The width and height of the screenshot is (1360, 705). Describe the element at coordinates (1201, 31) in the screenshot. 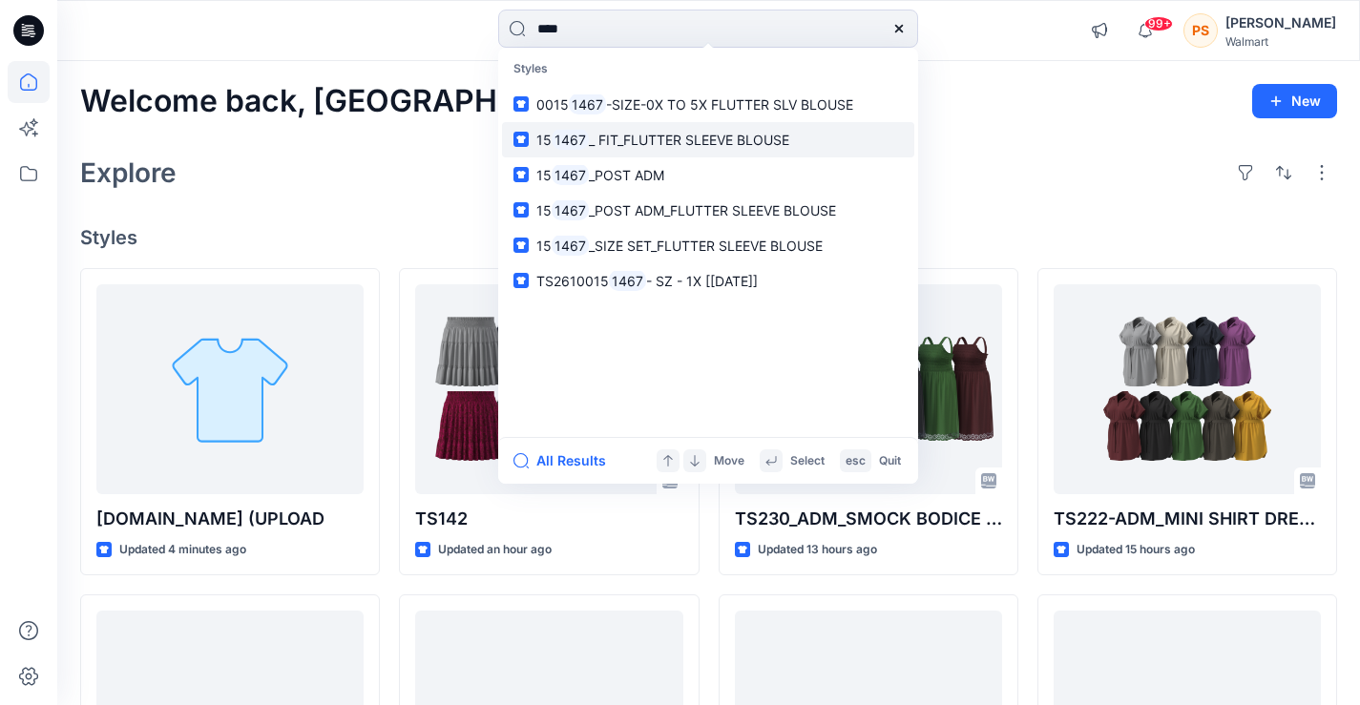

I see `div: PS` at that location.